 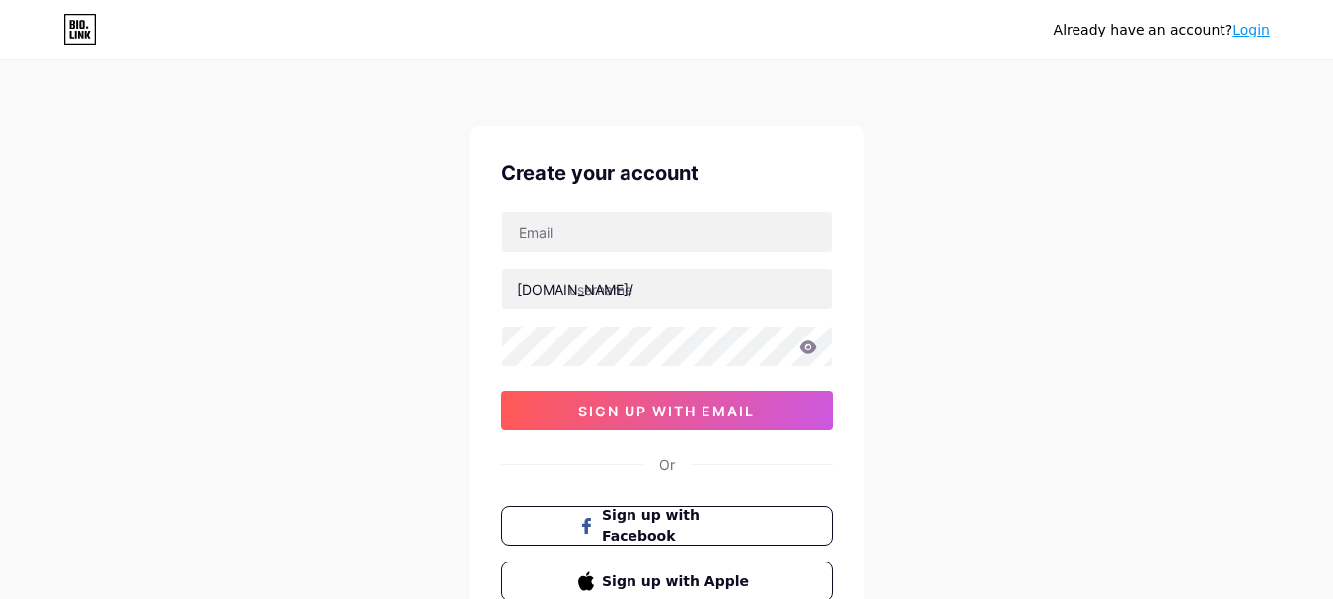 What do you see at coordinates (678, 581) in the screenshot?
I see `span: Sign up with Apple` at bounding box center [678, 581].